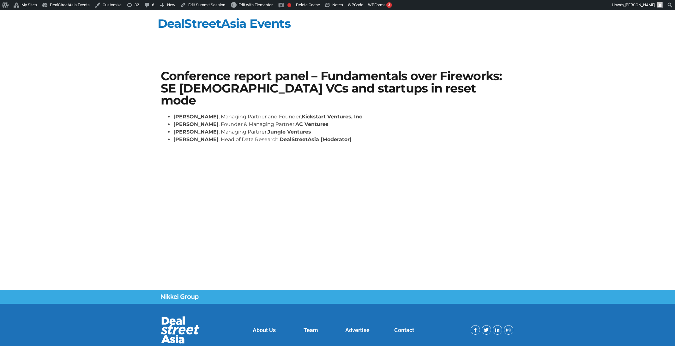 This screenshot has width=675, height=346. Describe the element at coordinates (289, 132) in the screenshot. I see `strong: Jungle Ventures` at that location.